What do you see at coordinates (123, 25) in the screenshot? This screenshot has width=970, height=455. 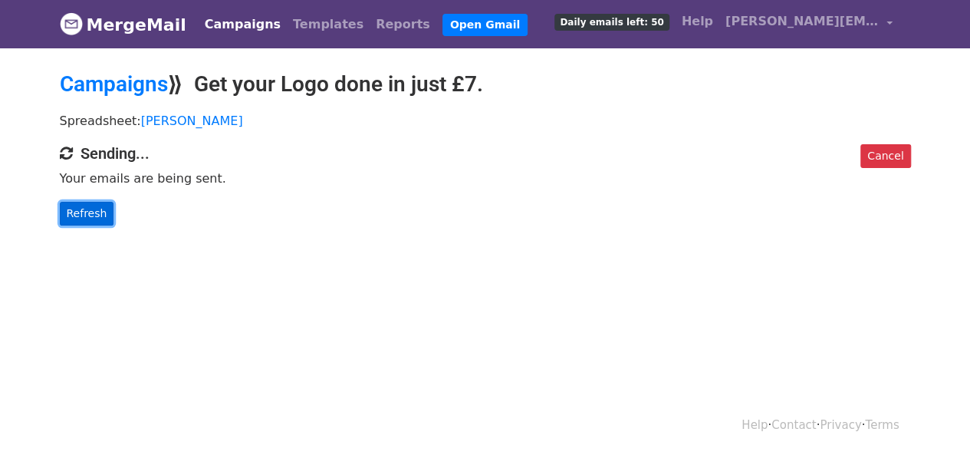 I see `a: MergeMail` at bounding box center [123, 25].